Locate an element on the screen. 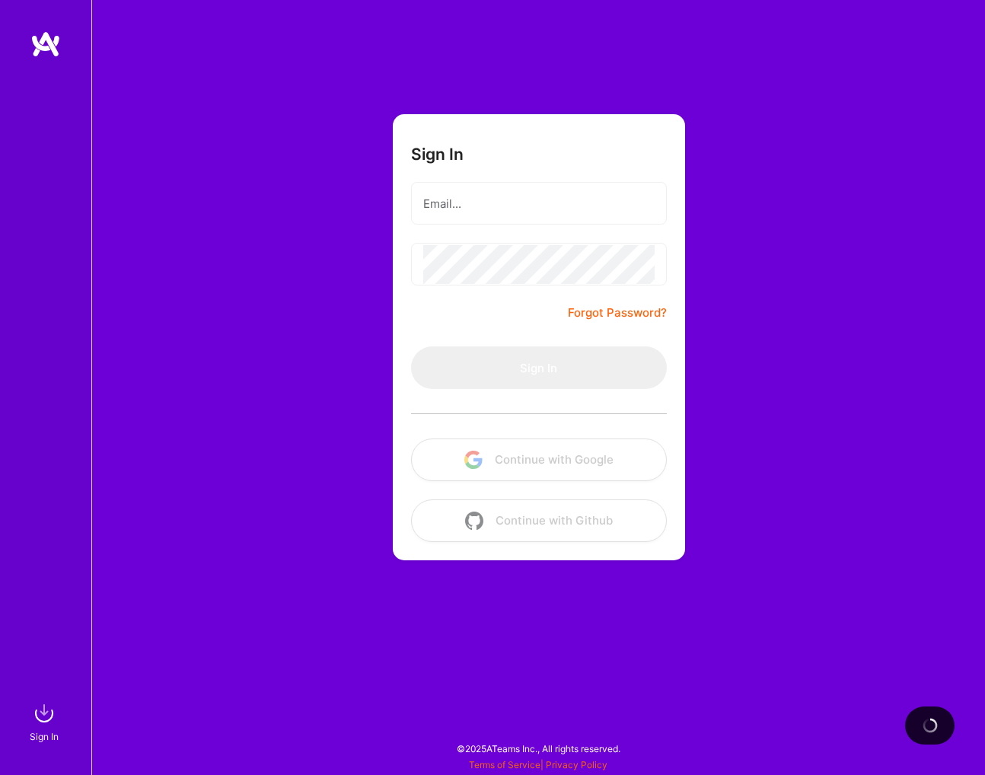 The height and width of the screenshot is (775, 985). img: logo is located at coordinates (46, 44).